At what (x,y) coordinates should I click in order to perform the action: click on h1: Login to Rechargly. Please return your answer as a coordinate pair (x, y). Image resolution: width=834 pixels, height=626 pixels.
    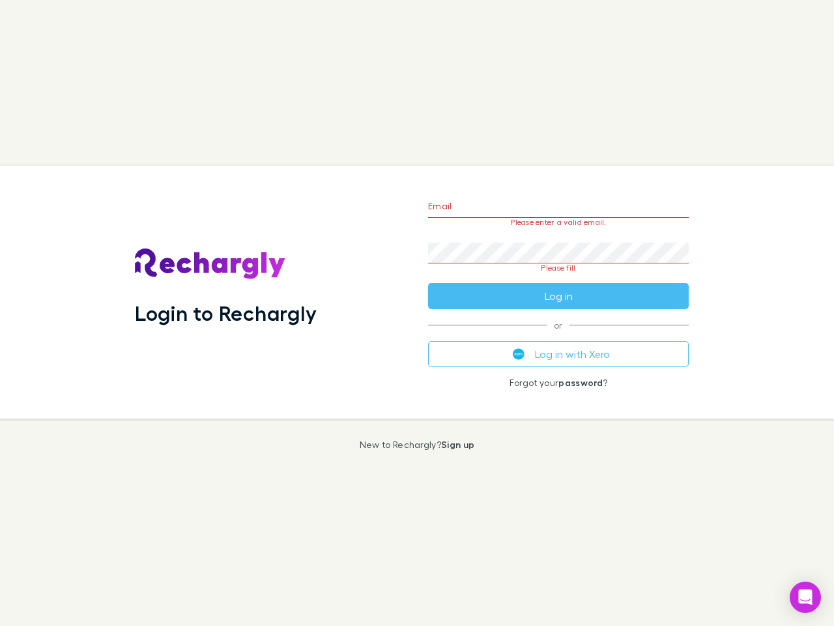
    Looking at the image, I should click on (225, 313).